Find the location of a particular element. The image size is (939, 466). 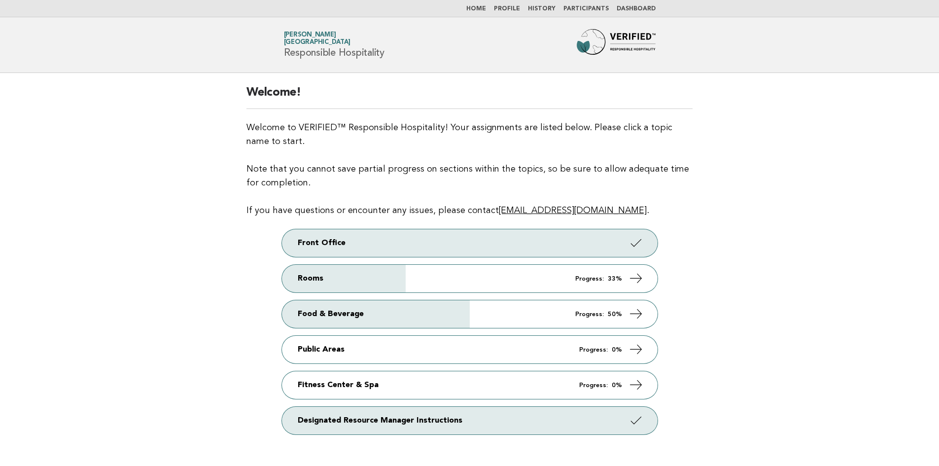

p: Welcome to VERIFIED™ Responsible Hospitality! Your assignments are listed below. Please click a t... is located at coordinates (469, 169).